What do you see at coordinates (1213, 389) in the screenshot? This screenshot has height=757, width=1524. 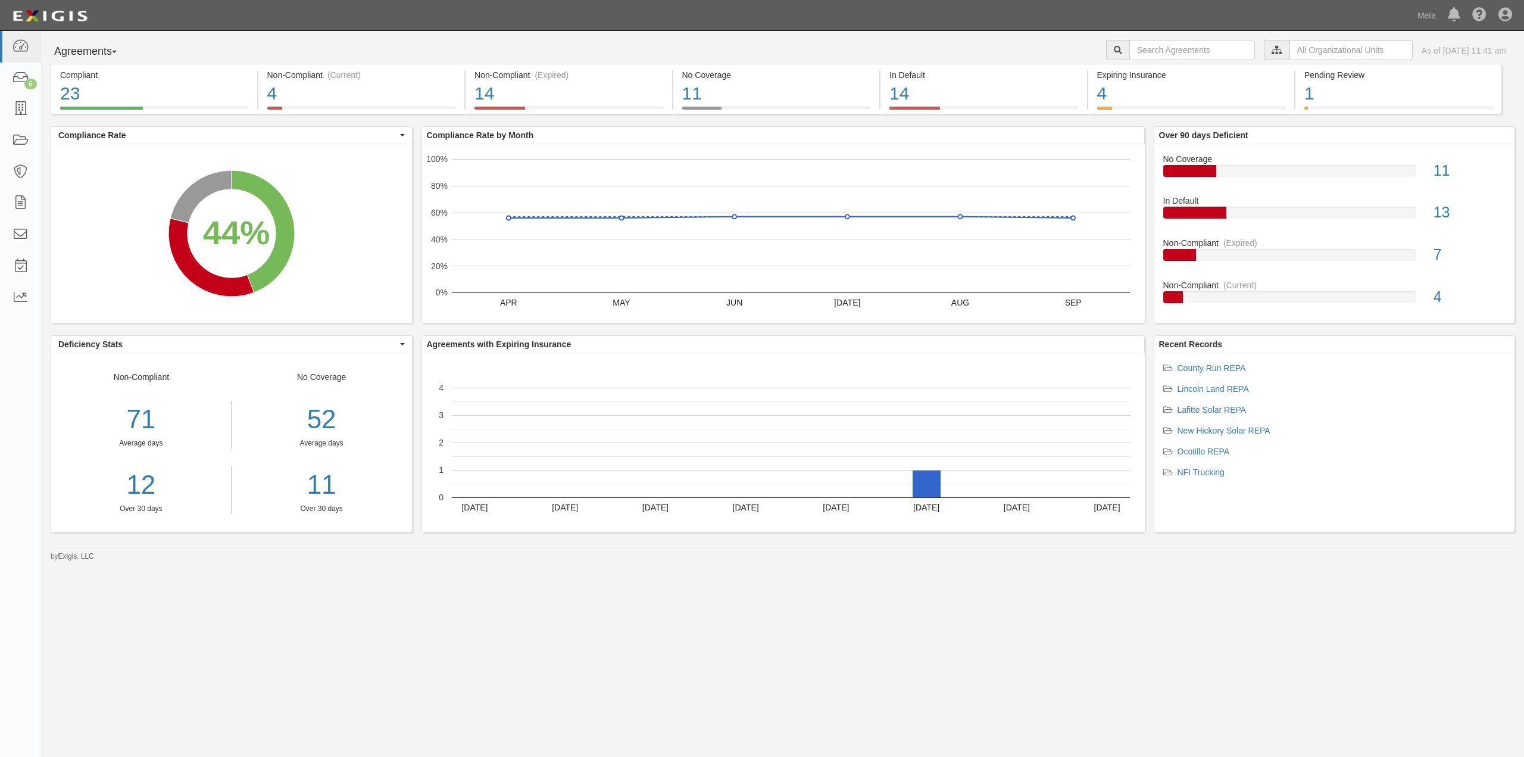 I see `a: Lincoln Land REPA` at bounding box center [1213, 389].